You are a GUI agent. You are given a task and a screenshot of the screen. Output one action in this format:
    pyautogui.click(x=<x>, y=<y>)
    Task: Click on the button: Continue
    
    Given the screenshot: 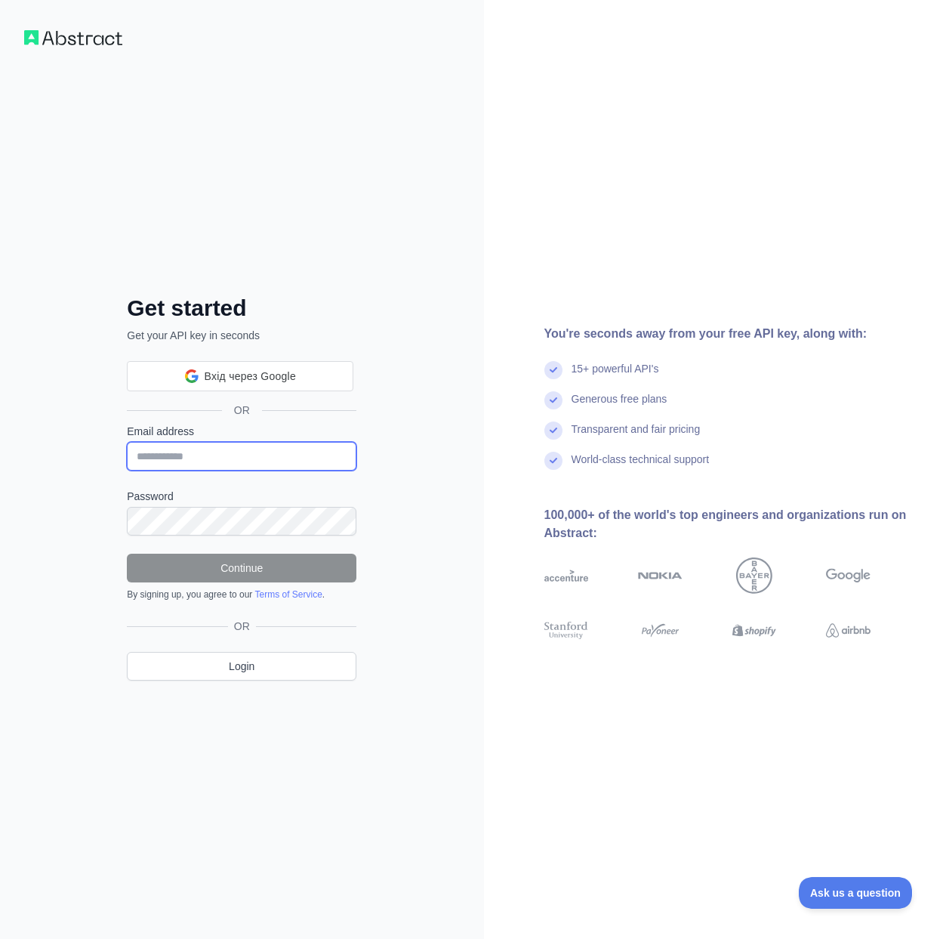 What is the action you would take?
    pyautogui.click(x=242, y=568)
    